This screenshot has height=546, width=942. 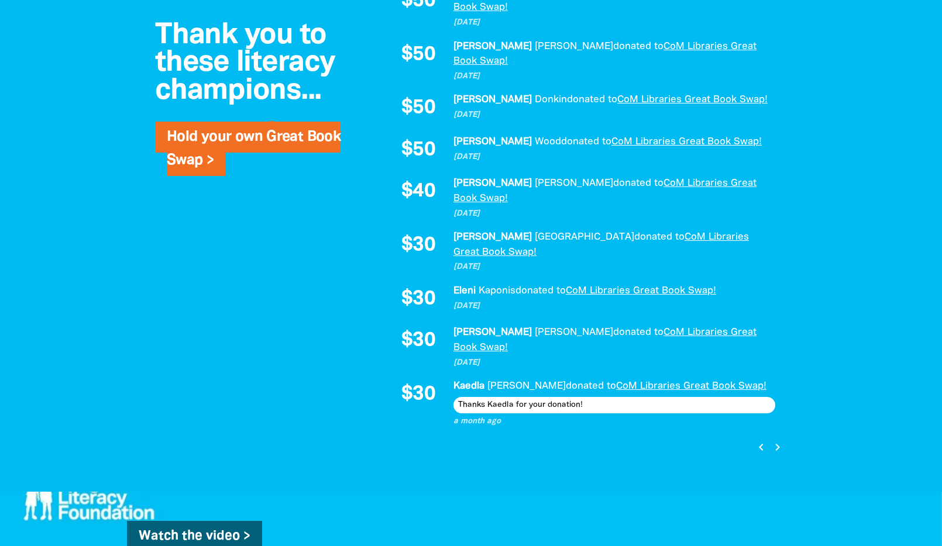 What do you see at coordinates (614, 405) in the screenshot?
I see `div: Thanks Kaedla for your donation!` at bounding box center [614, 405].